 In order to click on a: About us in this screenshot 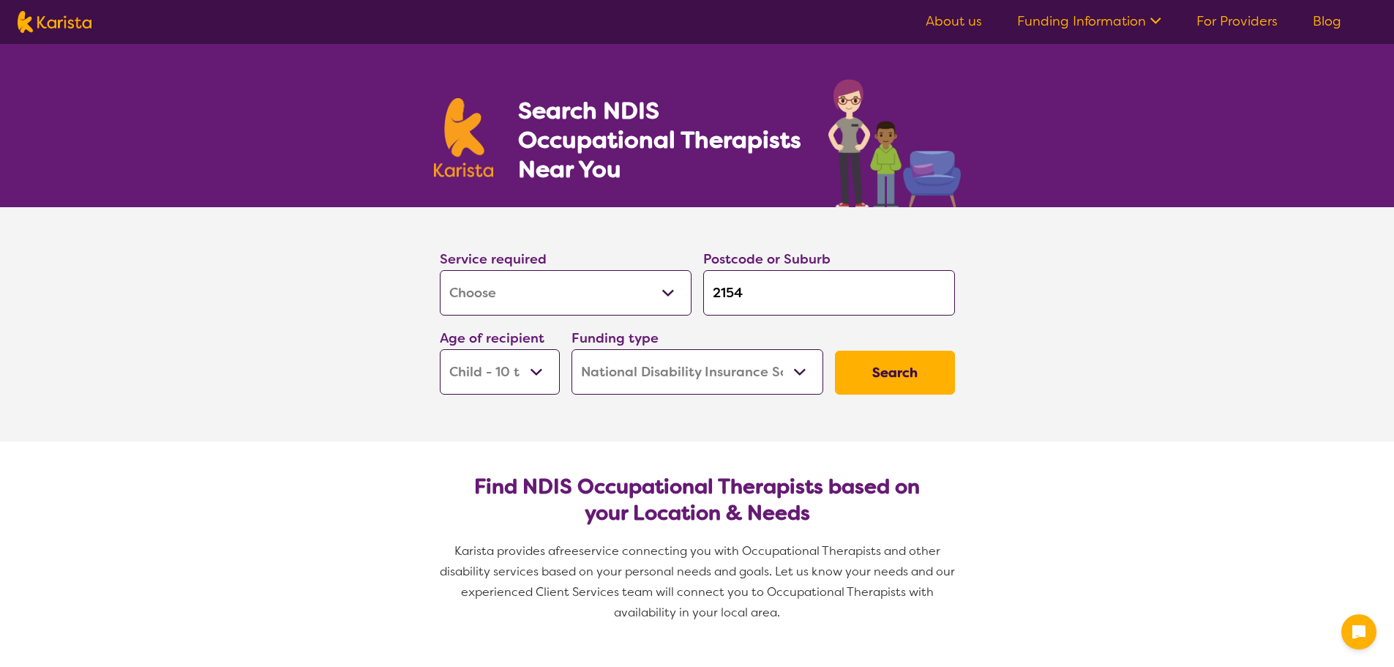, I will do `click(954, 21)`.